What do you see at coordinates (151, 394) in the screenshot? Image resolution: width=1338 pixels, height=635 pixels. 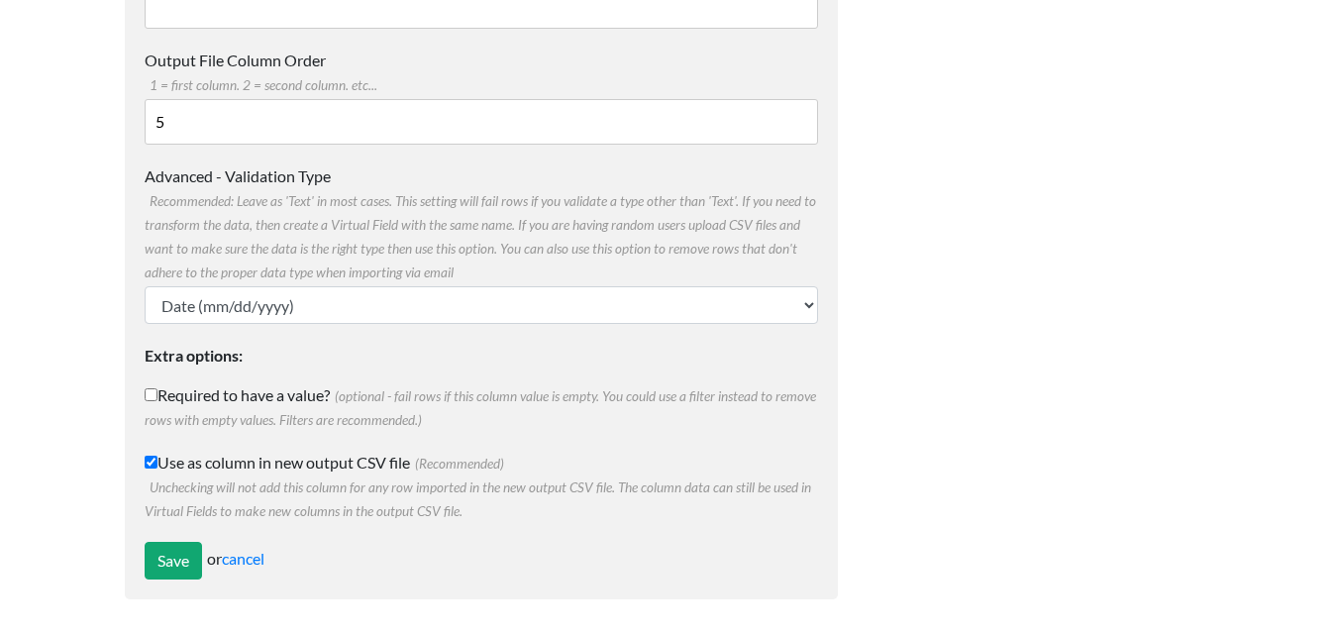 I see `input: Required to have a value?(optional - fail rows if this column value is empty. You could use a fil...` at bounding box center [151, 394].